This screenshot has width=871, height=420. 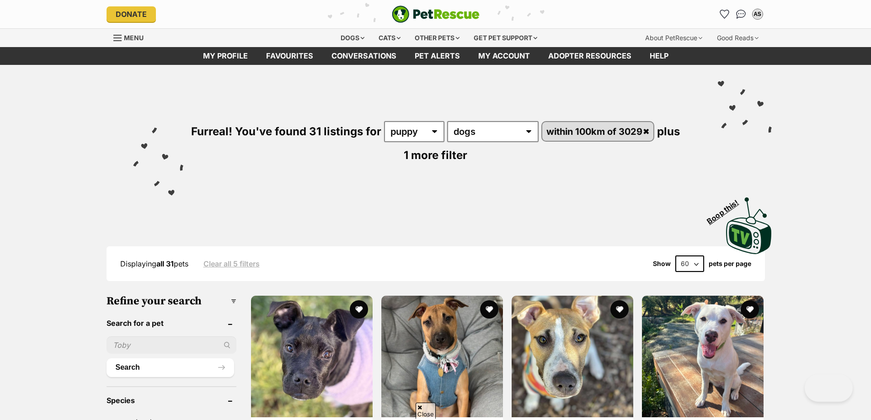 What do you see at coordinates (426, 411) in the screenshot?
I see `span: Close` at bounding box center [426, 411].